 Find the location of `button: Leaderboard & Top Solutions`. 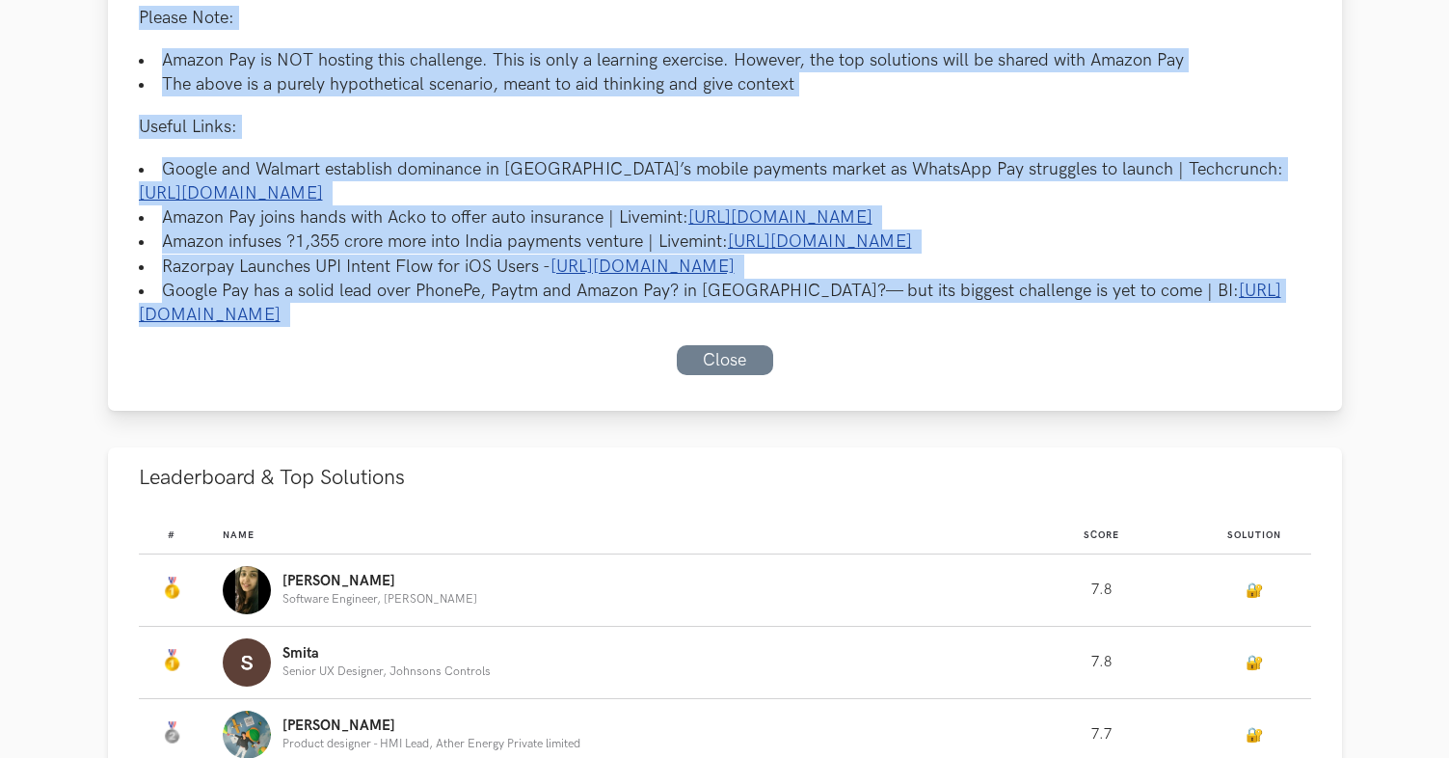

button: Leaderboard & Top Solutions is located at coordinates (725, 477).